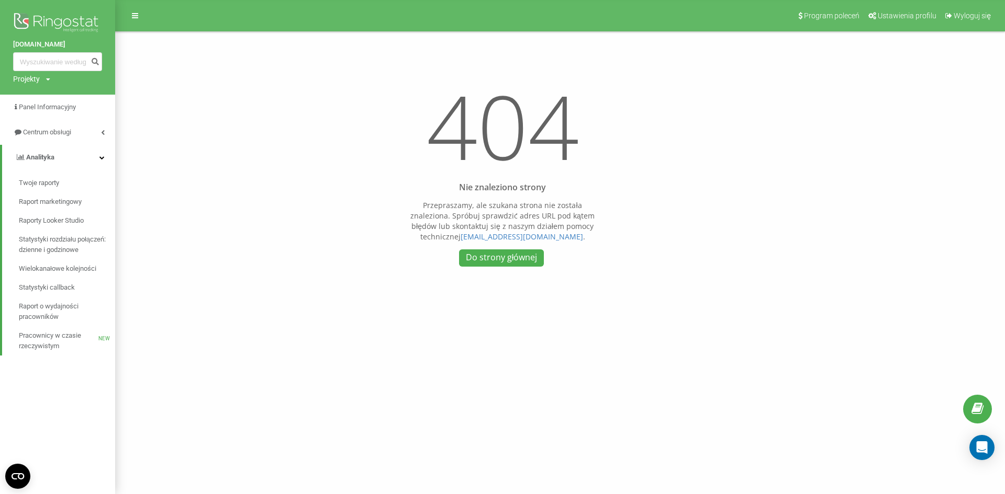 The width and height of the screenshot is (1005, 494). Describe the element at coordinates (40, 157) in the screenshot. I see `span: Analityka` at that location.